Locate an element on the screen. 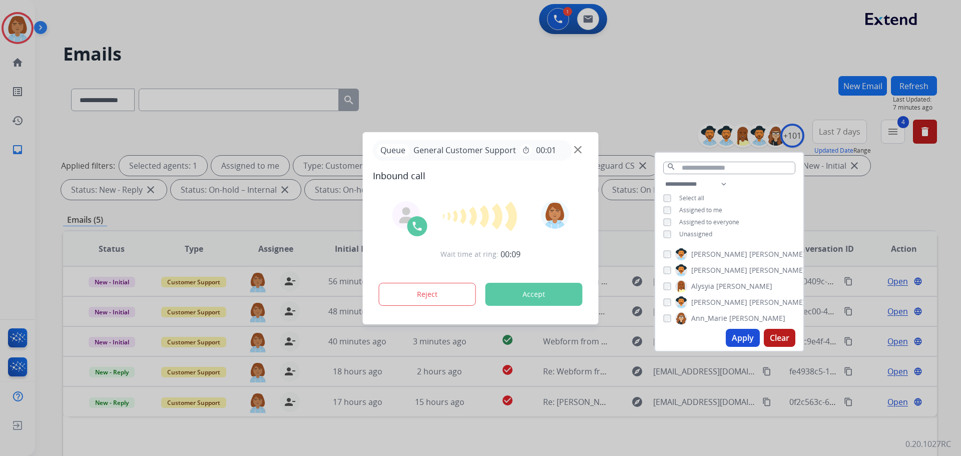 The height and width of the screenshot is (456, 961). mat-icon: timer is located at coordinates (526, 150).